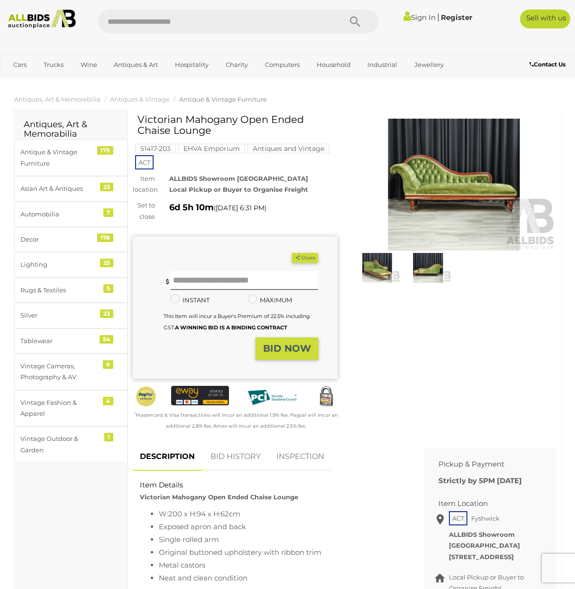  Describe the element at coordinates (59, 340) in the screenshot. I see `div: Tablewear` at that location.